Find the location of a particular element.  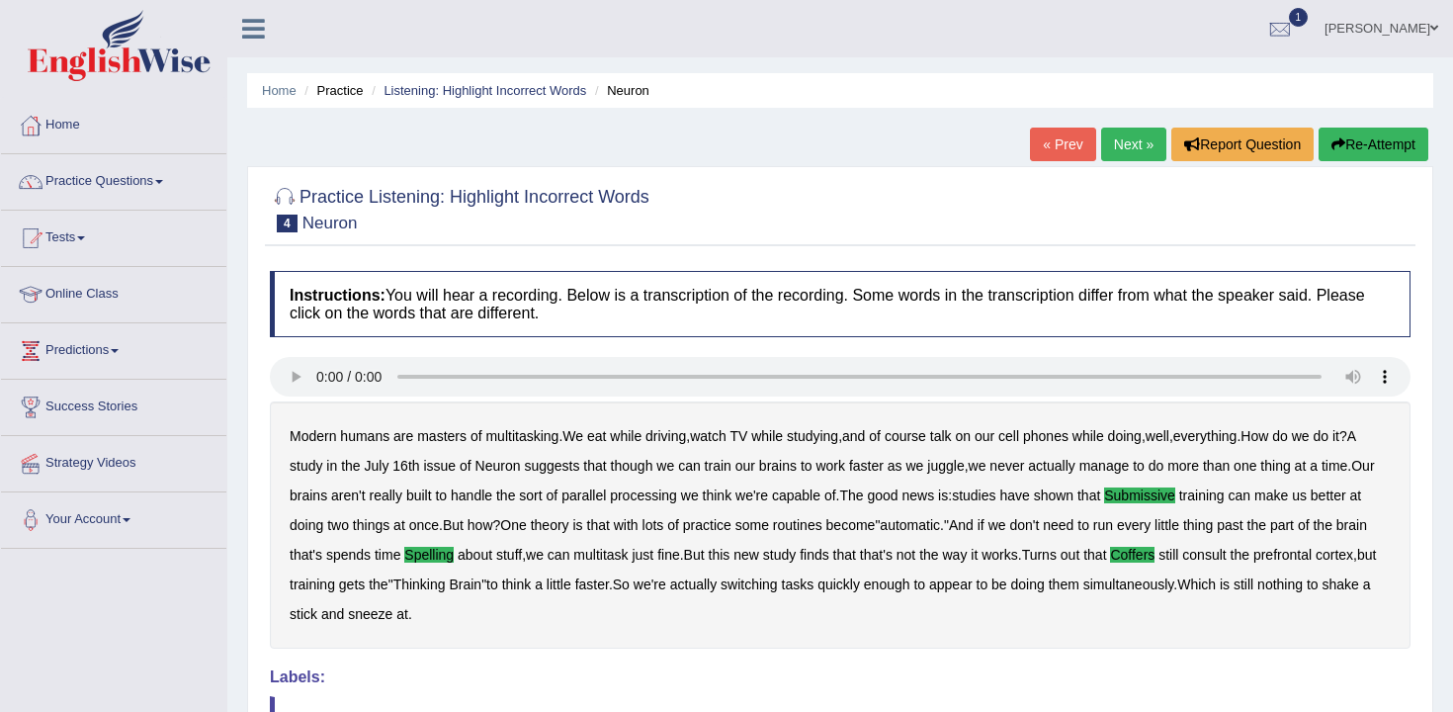

b: course is located at coordinates (905, 436).